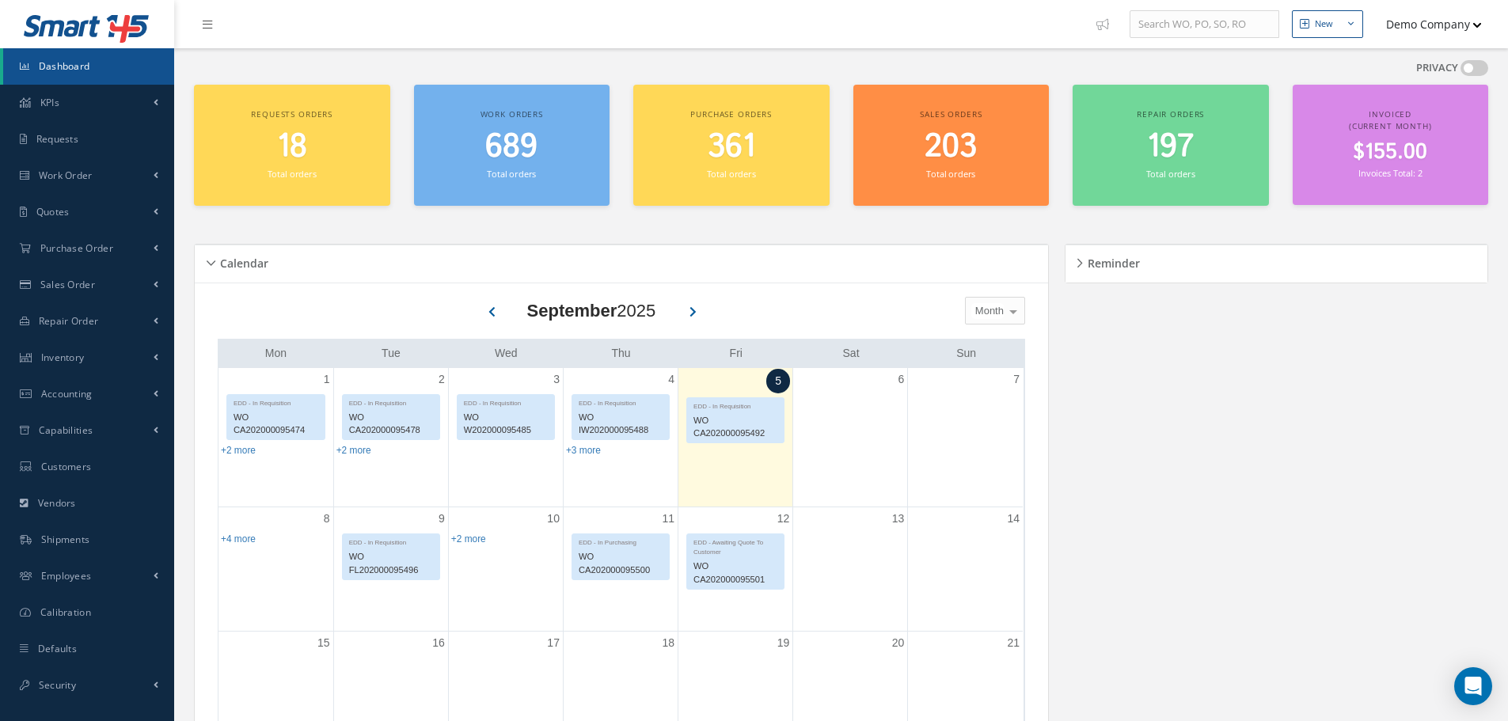  What do you see at coordinates (1427, 24) in the screenshot?
I see `button: Demo Company` at bounding box center [1427, 24].